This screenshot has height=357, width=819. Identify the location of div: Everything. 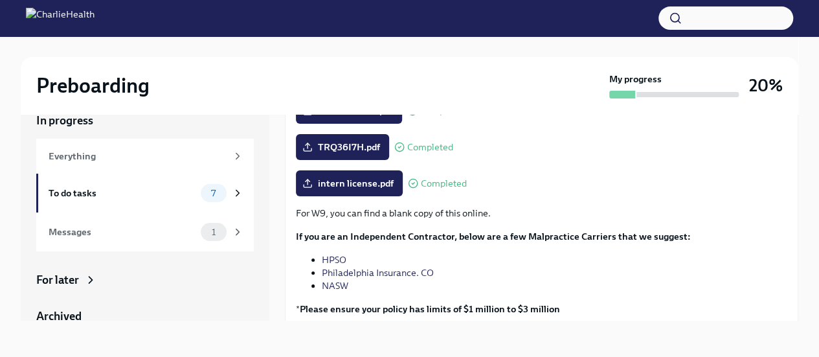
(137, 156).